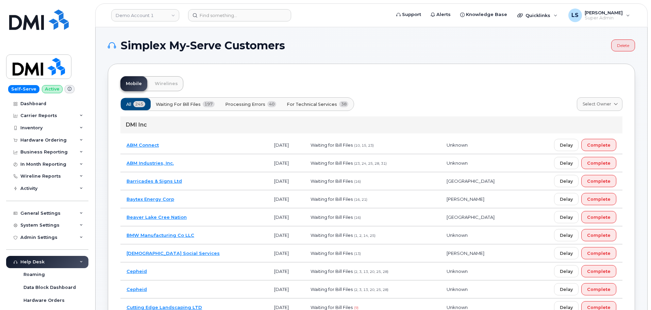  Describe the element at coordinates (356, 308) in the screenshot. I see `span: (9)` at that location.